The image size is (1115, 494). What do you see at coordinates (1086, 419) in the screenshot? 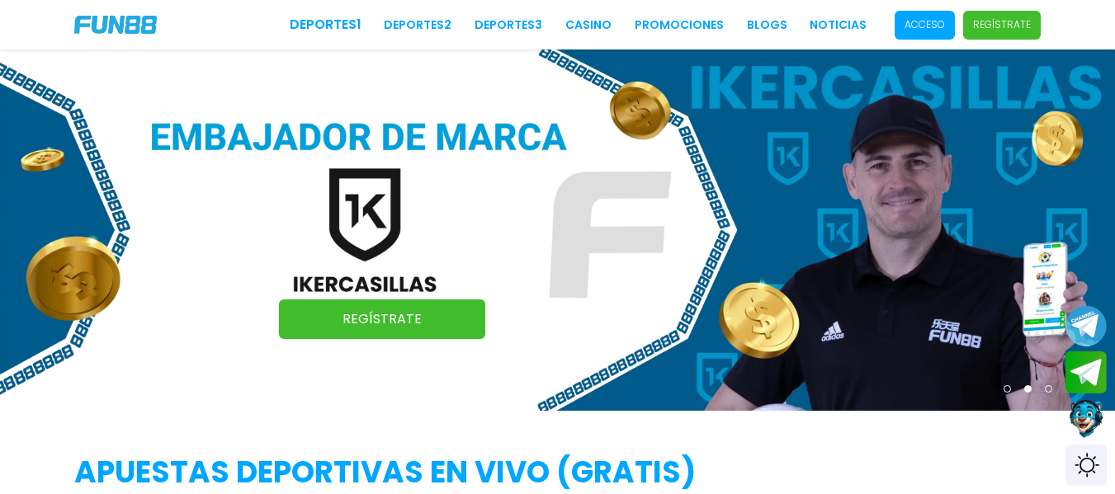
I see `button: Contact customer service` at bounding box center [1086, 419].